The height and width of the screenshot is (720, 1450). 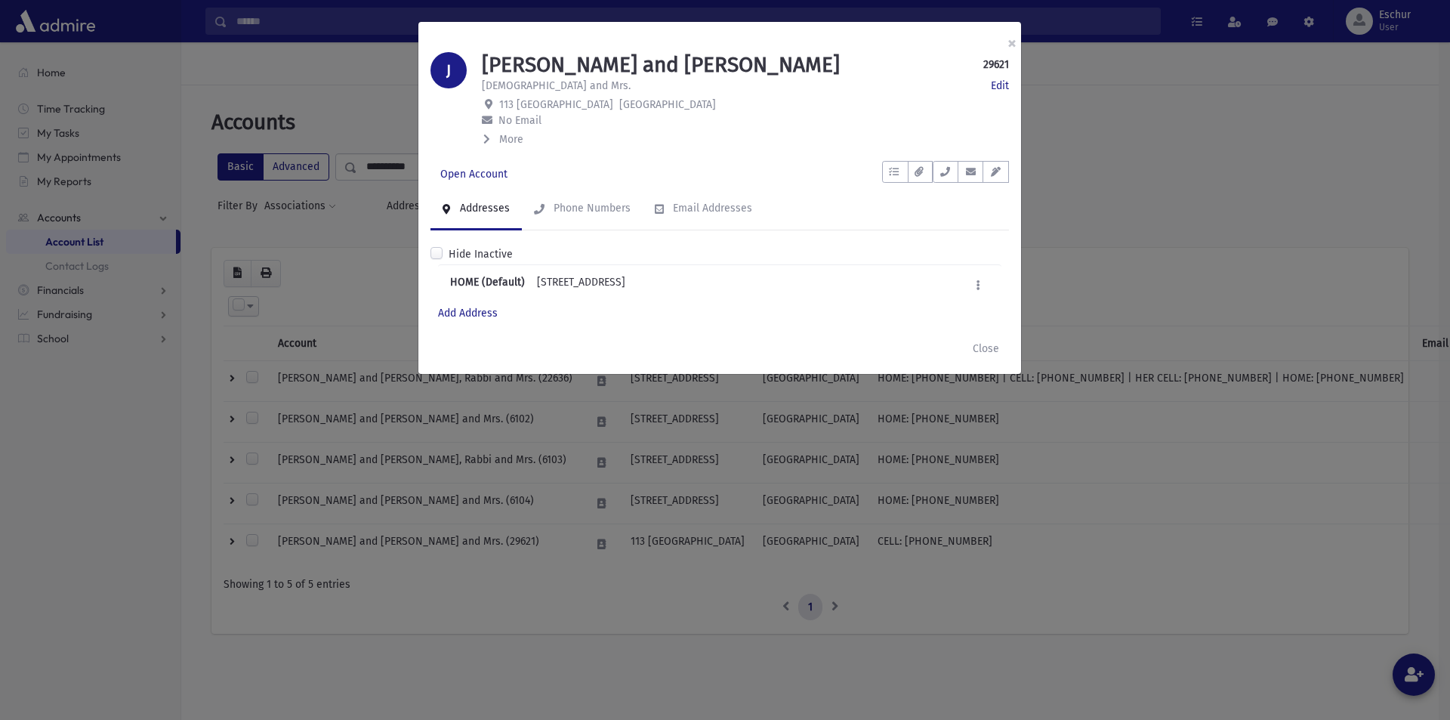 I want to click on span: More, so click(x=511, y=139).